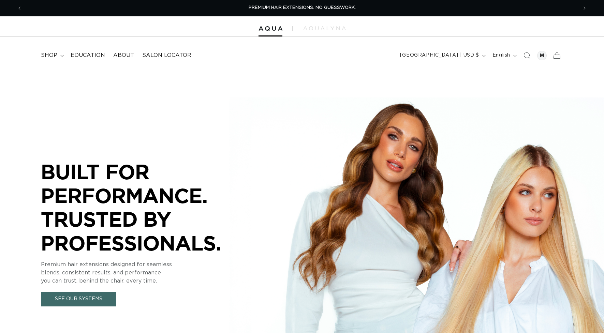 This screenshot has height=333, width=604. Describe the element at coordinates (502, 55) in the screenshot. I see `span: English` at that location.